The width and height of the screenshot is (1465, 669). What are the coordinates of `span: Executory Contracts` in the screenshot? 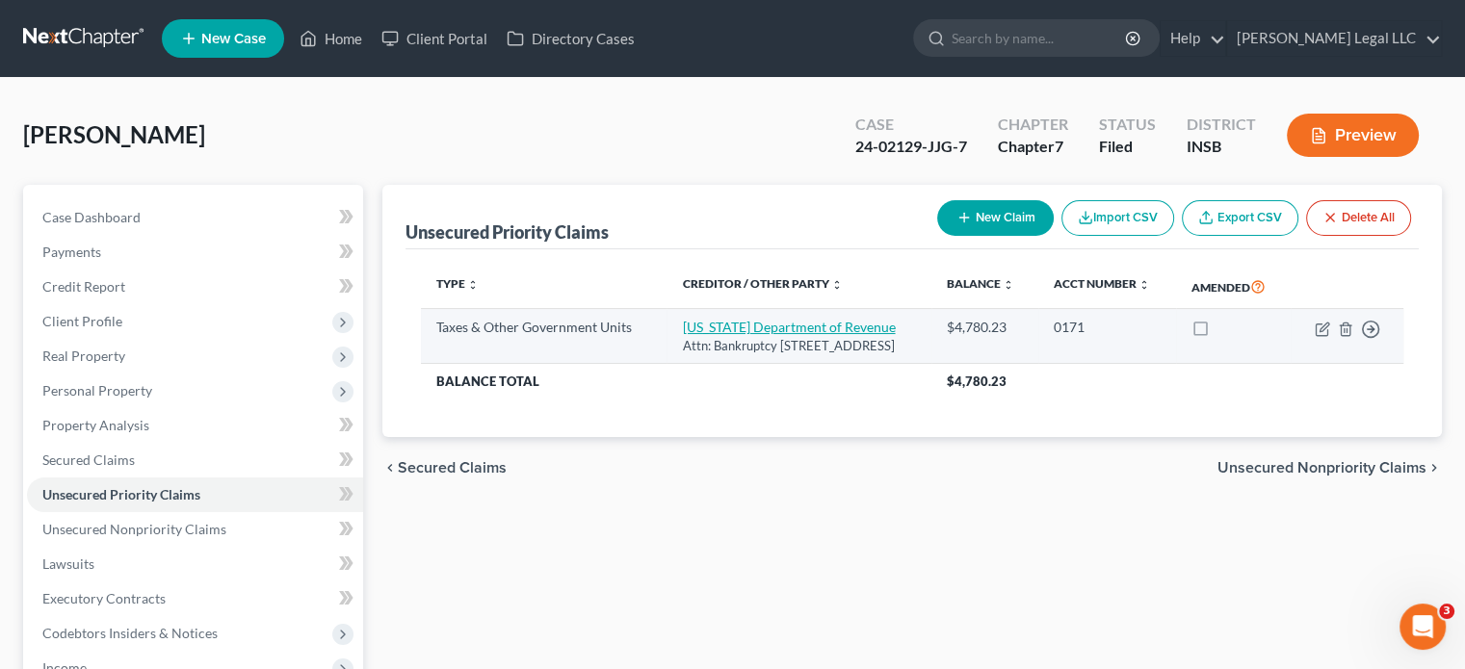 It's located at (104, 598).